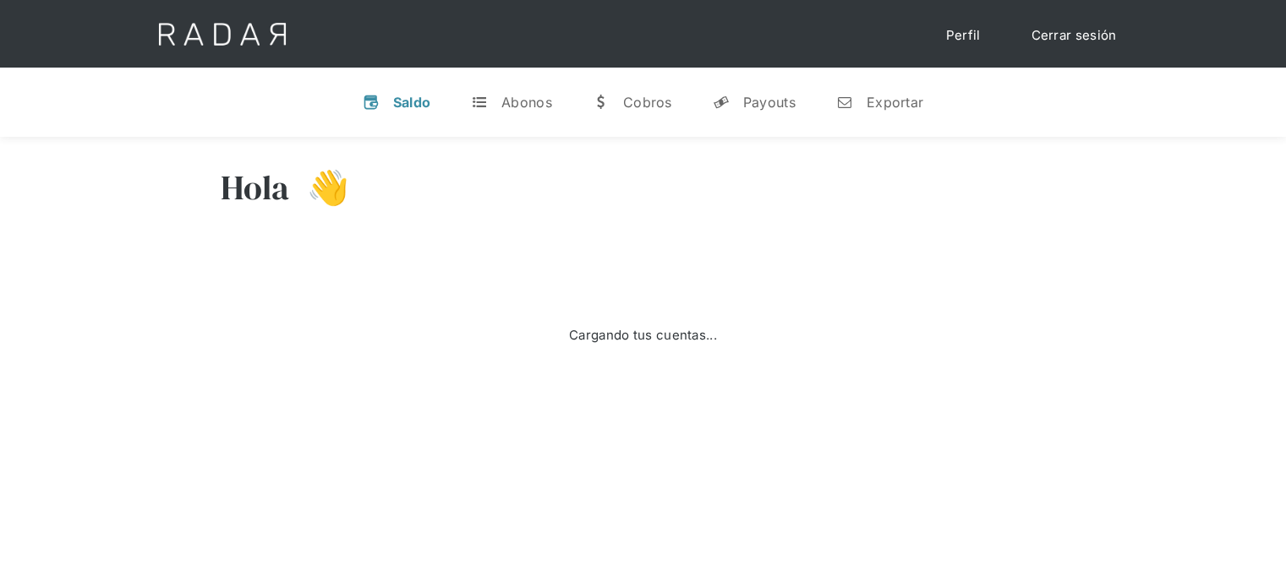 The width and height of the screenshot is (1286, 587). I want to click on div: Payouts, so click(769, 102).